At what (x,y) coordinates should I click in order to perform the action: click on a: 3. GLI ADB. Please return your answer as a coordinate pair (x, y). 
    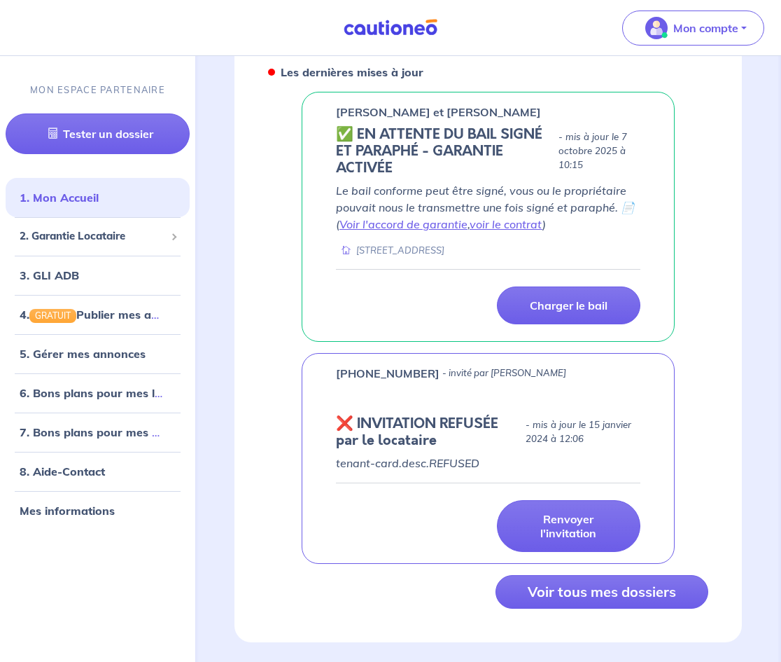
    Looking at the image, I should click on (49, 274).